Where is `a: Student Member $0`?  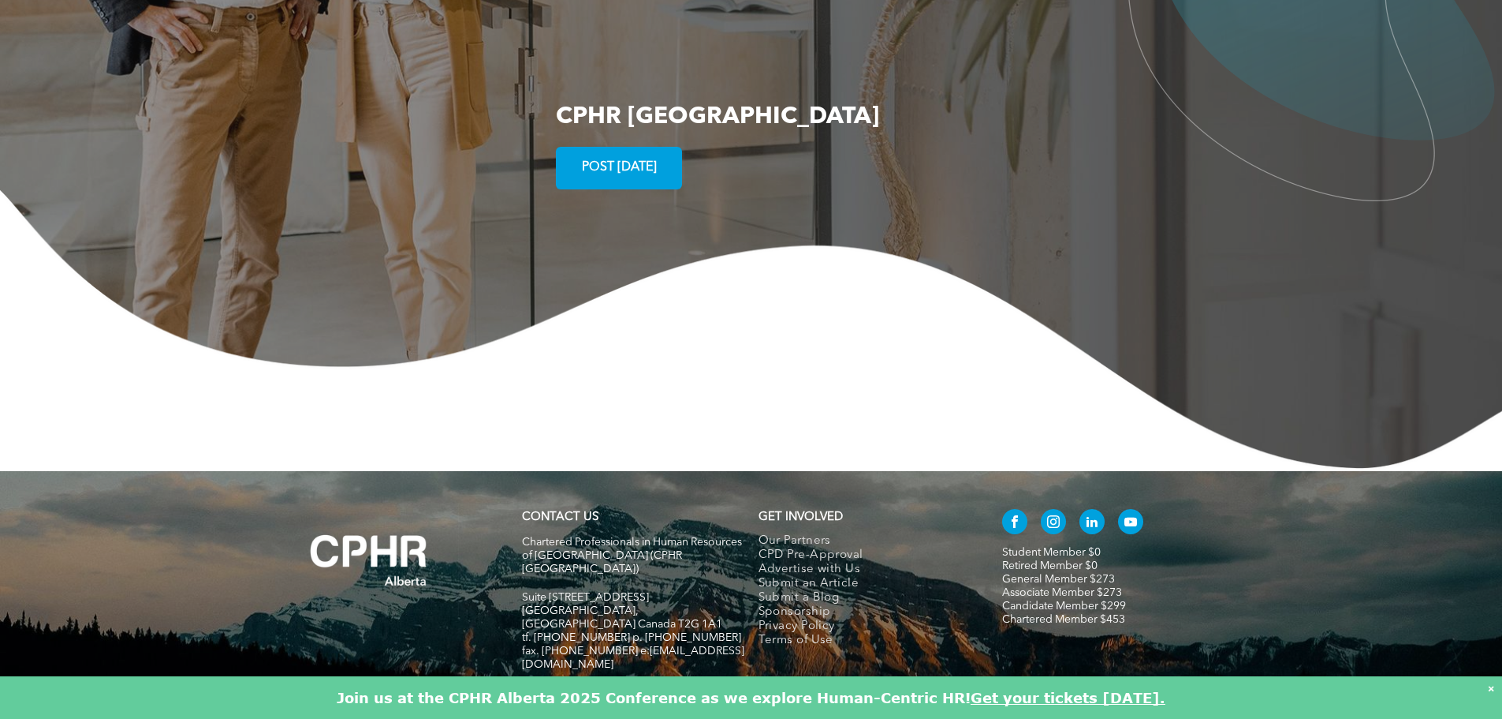
a: Student Member $0 is located at coordinates (1051, 552).